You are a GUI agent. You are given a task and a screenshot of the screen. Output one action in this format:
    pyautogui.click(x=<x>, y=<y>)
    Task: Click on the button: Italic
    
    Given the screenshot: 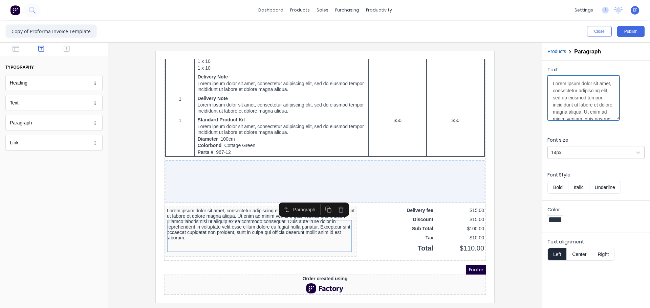 What is the action you would take?
    pyautogui.click(x=578, y=188)
    